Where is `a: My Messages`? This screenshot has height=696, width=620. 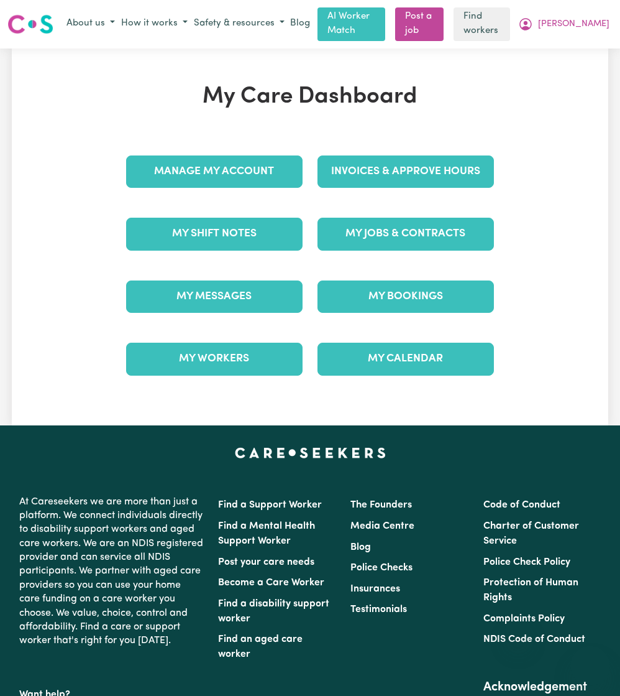
a: My Messages is located at coordinates (214, 297).